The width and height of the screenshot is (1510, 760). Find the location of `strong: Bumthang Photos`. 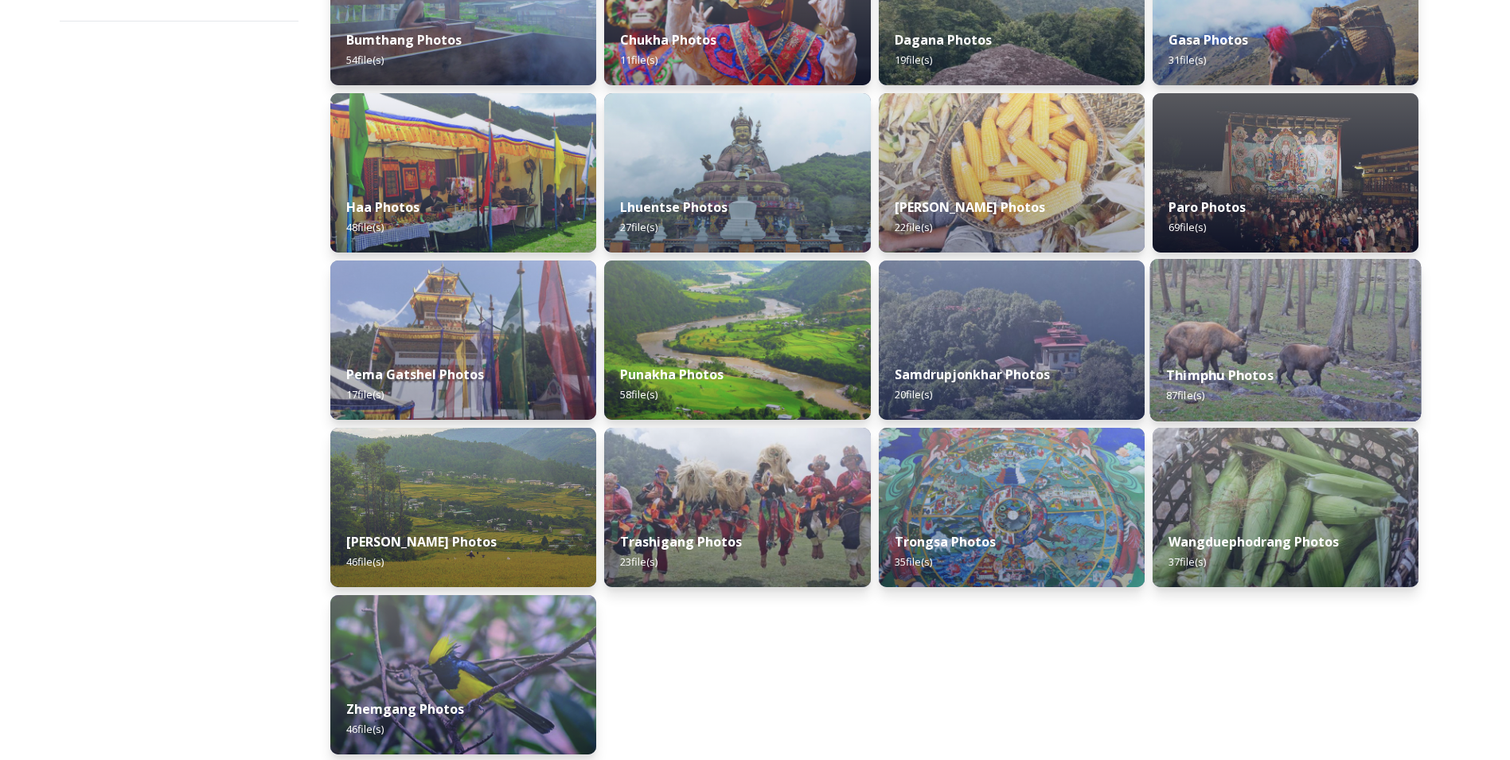

strong: Bumthang Photos is located at coordinates (404, 40).